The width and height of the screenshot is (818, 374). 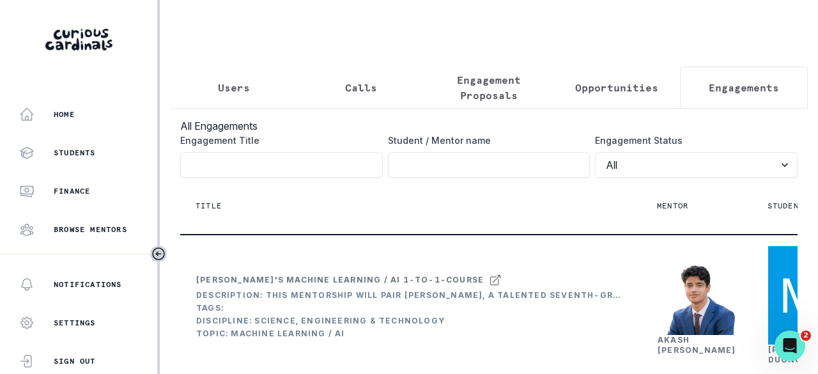 What do you see at coordinates (75, 323) in the screenshot?
I see `p: Settings` at bounding box center [75, 323].